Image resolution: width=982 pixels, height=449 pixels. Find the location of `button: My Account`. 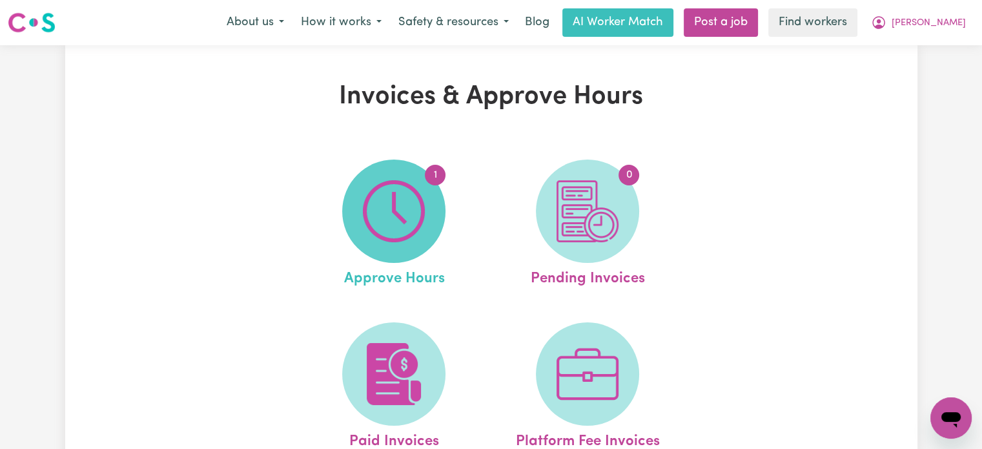

button: My Account is located at coordinates (918, 23).